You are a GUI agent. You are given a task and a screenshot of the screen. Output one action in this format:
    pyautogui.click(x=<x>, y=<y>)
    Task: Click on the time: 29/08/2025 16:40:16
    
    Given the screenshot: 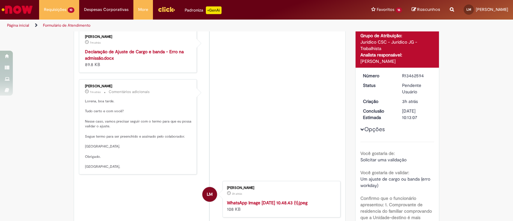 What is the action you would take?
    pyautogui.click(x=95, y=43)
    